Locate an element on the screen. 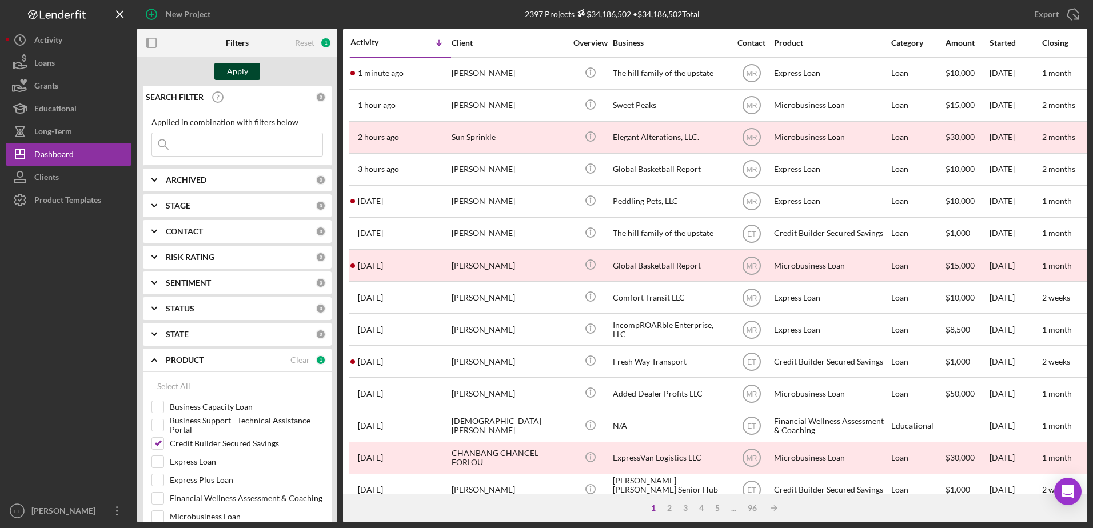  div: Started is located at coordinates (1015, 43).